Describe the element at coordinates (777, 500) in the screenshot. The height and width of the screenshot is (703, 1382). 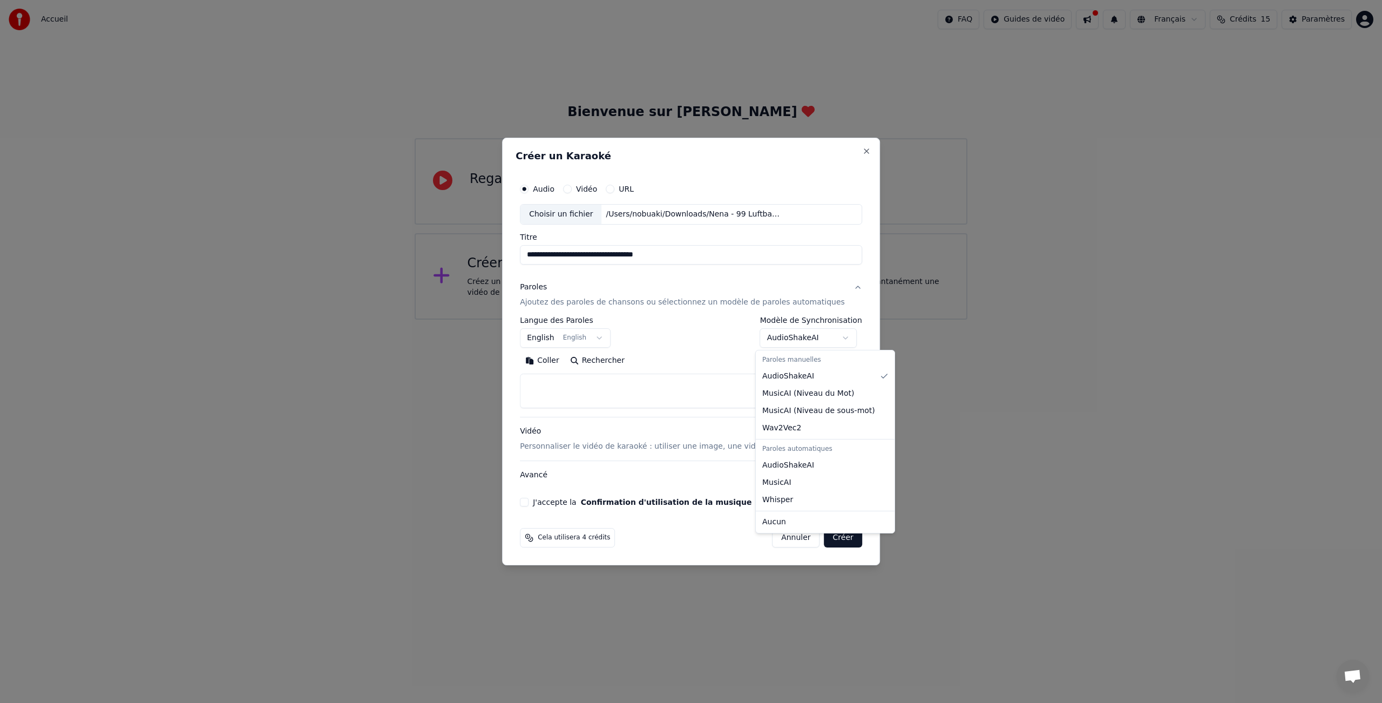
I see `span: Whisper` at that location.